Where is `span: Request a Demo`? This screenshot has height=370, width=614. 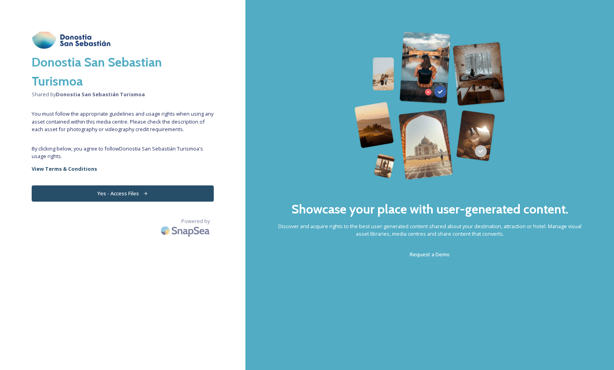 span: Request a Demo is located at coordinates (430, 254).